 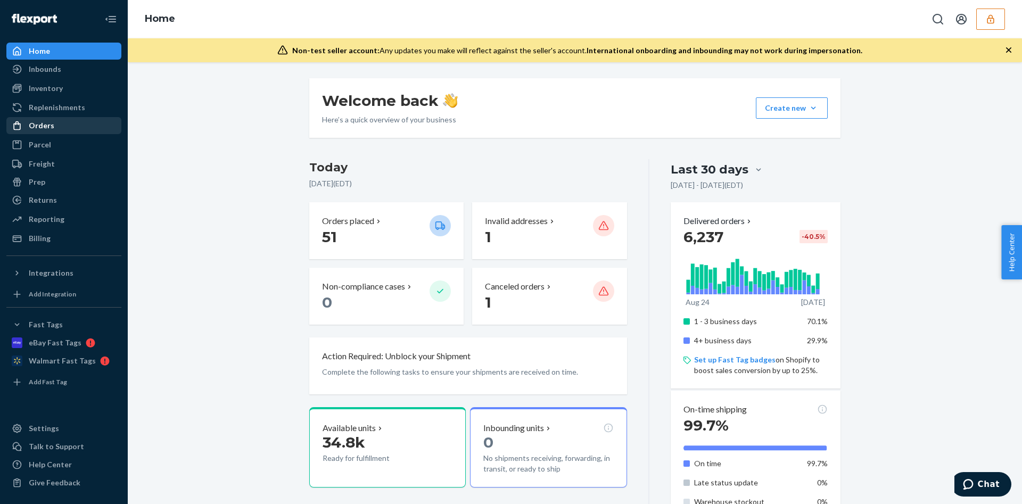 I want to click on a: Help Center, so click(x=64, y=465).